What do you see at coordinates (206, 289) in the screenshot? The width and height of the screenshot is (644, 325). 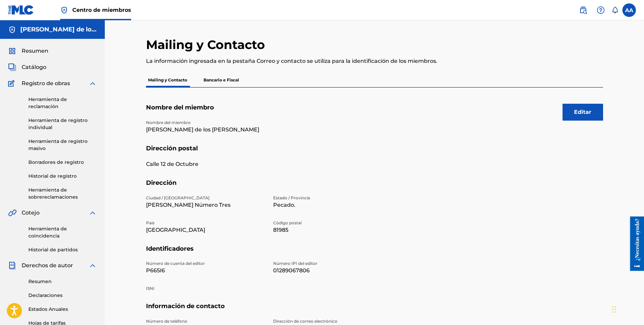 I see `p: ISNI` at bounding box center [206, 289].